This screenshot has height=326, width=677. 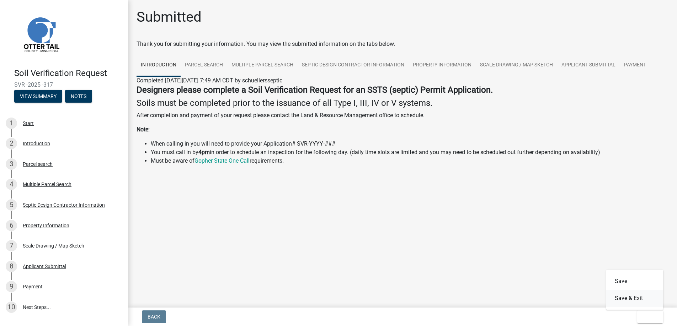 What do you see at coordinates (11, 123) in the screenshot?
I see `div: 1` at bounding box center [11, 123].